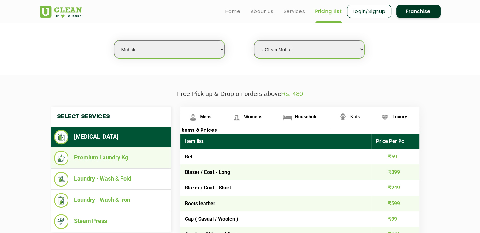 This screenshot has width=480, height=233. What do you see at coordinates (276, 203) in the screenshot?
I see `td: Boots leather` at bounding box center [276, 203].